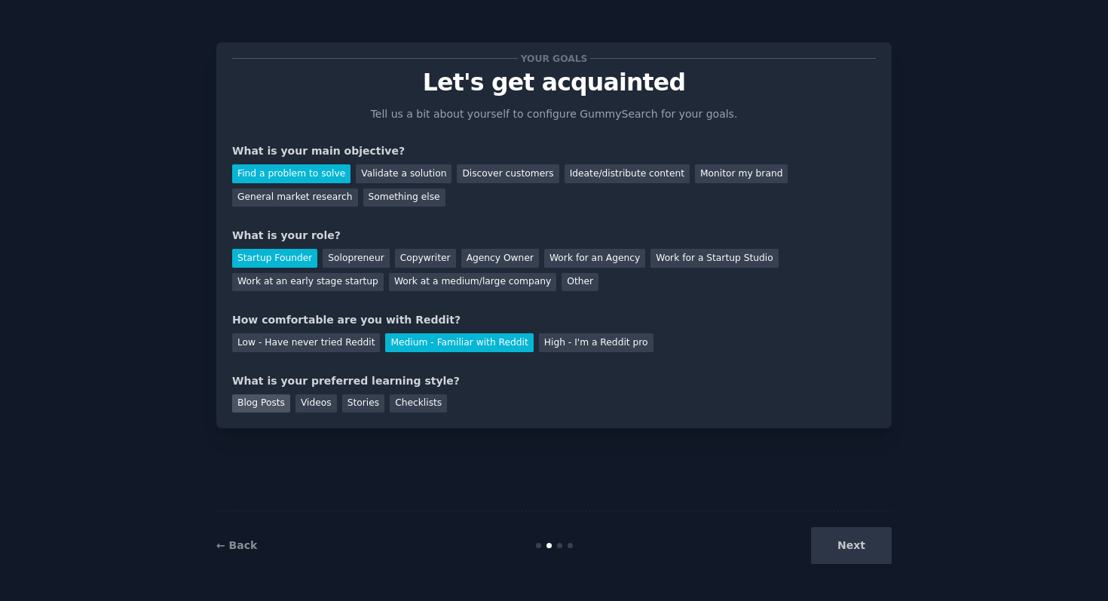 The height and width of the screenshot is (601, 1108). Describe the element at coordinates (295, 197) in the screenshot. I see `div: General market research` at that location.